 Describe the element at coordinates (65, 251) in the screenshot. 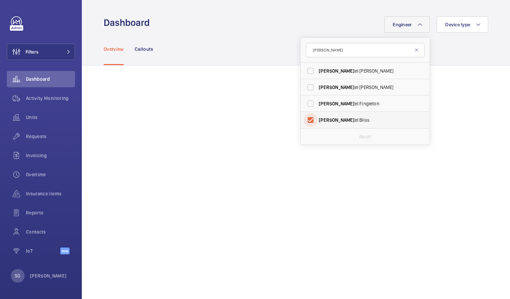

I see `span: Beta` at that location.